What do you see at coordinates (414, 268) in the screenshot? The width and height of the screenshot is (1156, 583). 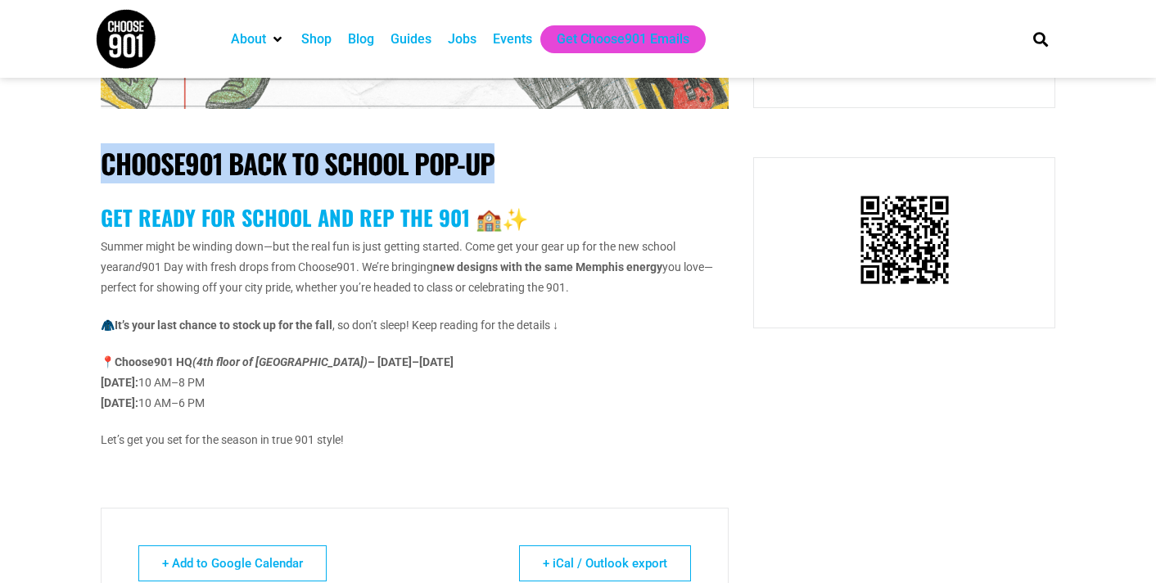 I see `p: Summer might be winding down—but the real fun is just getting started. Come get your gear up for ...` at bounding box center [414, 268].